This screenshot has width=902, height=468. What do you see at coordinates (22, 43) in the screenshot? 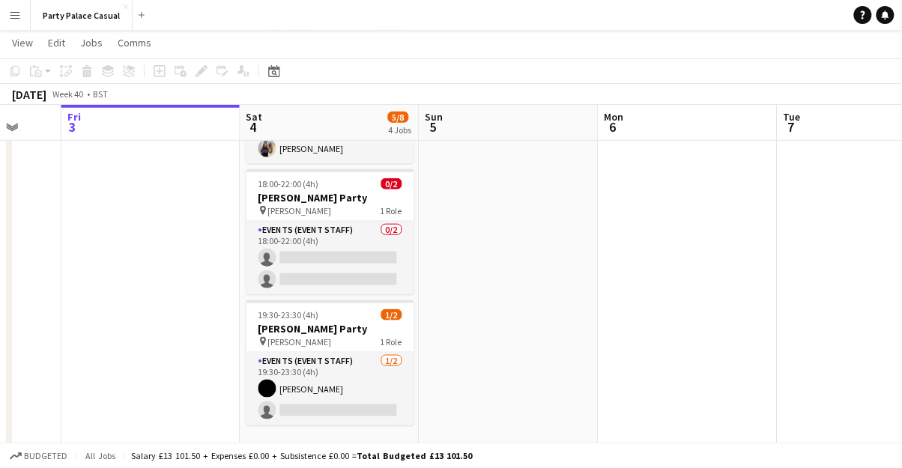
I see `a: View` at bounding box center [22, 43].